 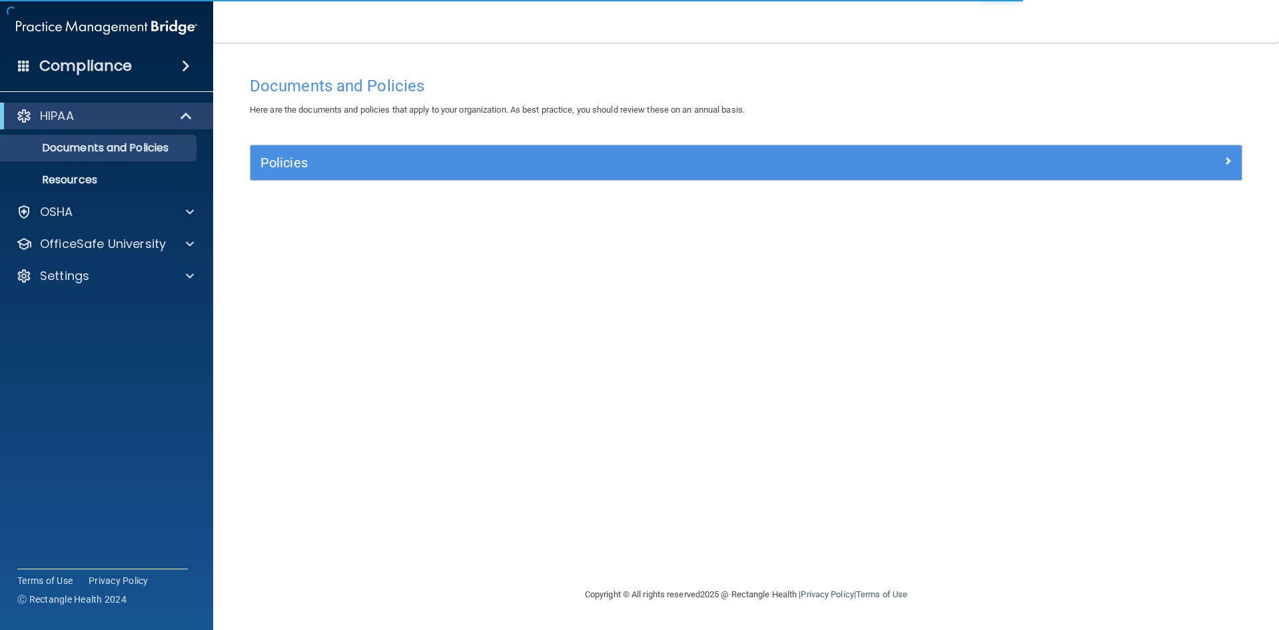 I want to click on a: Policies, so click(x=746, y=163).